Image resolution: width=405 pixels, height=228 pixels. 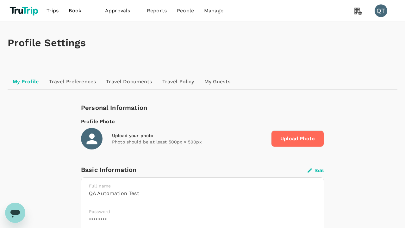 I want to click on a: Travel Policy, so click(x=178, y=82).